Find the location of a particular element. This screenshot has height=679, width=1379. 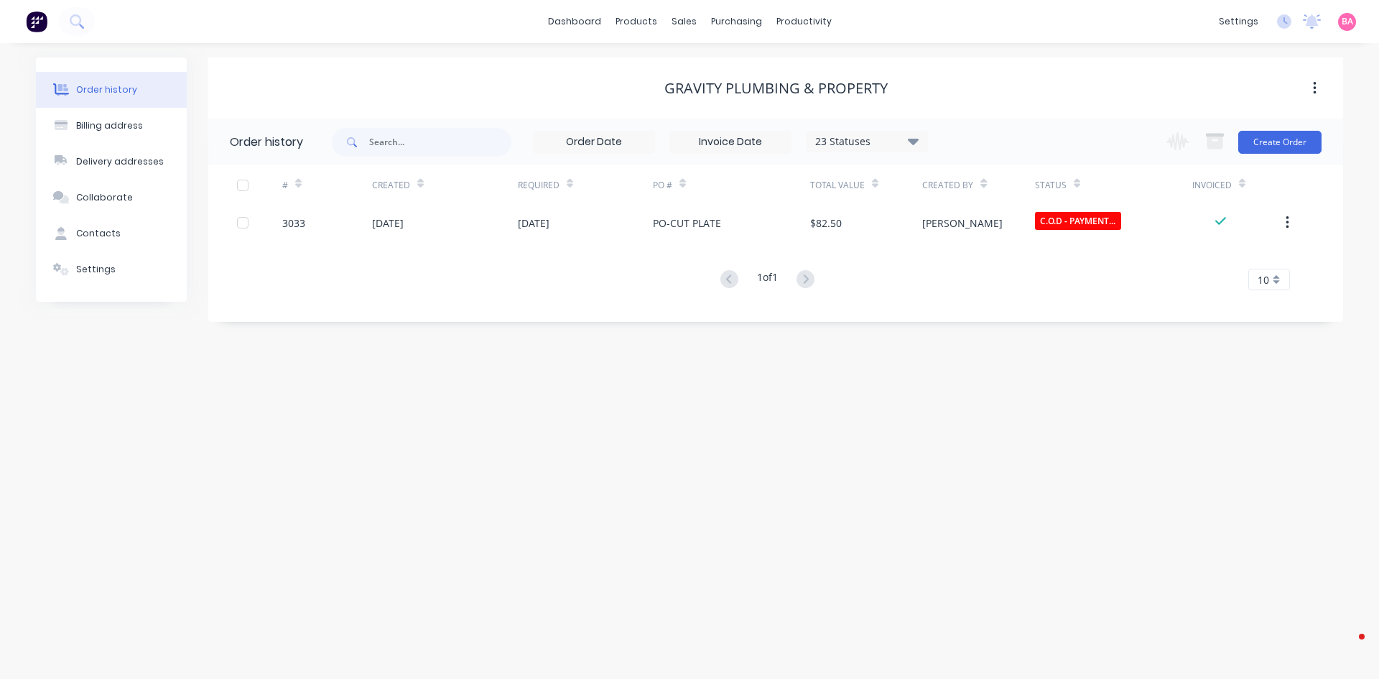

div: Contacts is located at coordinates (98, 233).